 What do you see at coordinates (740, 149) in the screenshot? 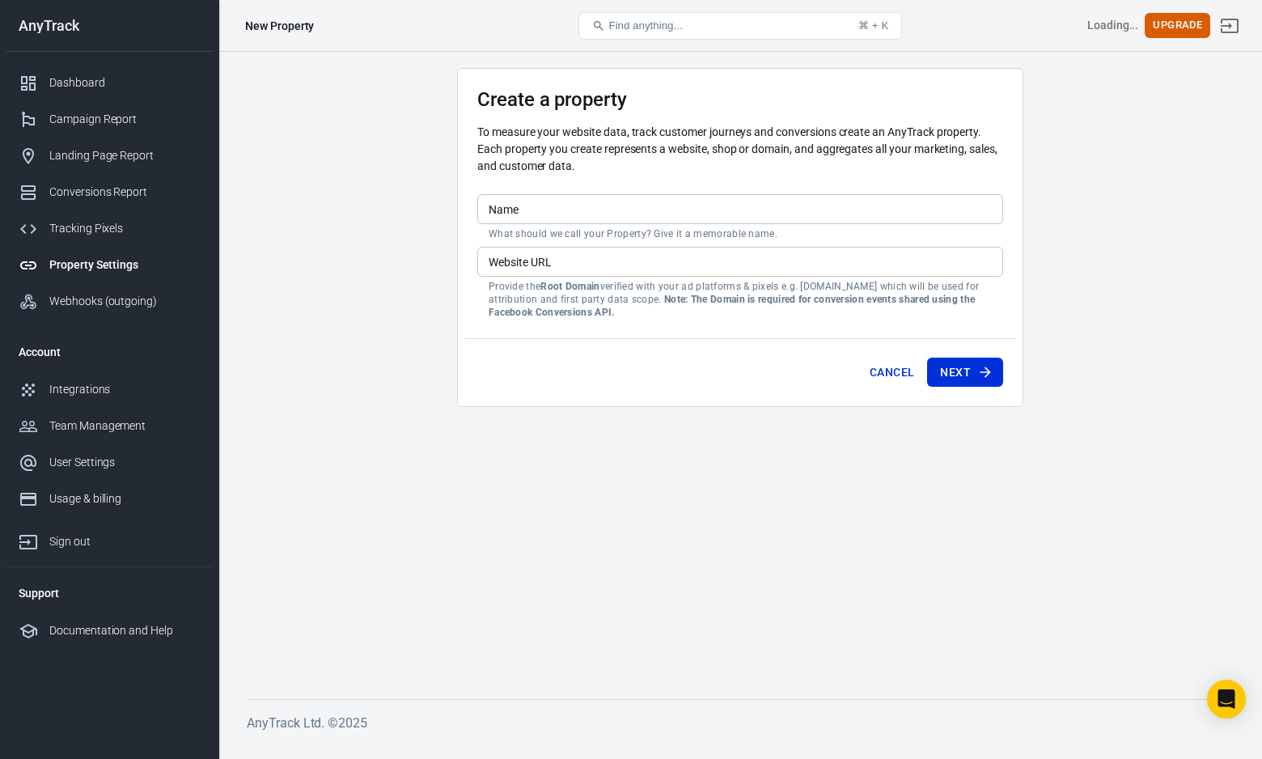
I see `p: To measure your website data, track customer journeys and conversions create an AnyTrack property...` at bounding box center [740, 149].